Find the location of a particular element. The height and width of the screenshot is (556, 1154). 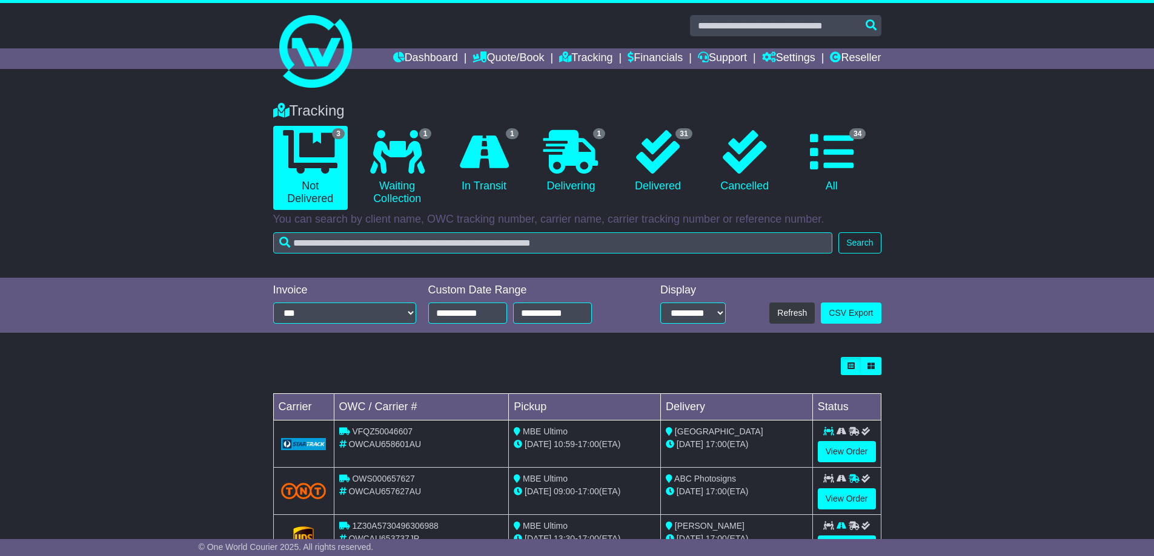

span: OWS000657627 is located at coordinates (383, 479).